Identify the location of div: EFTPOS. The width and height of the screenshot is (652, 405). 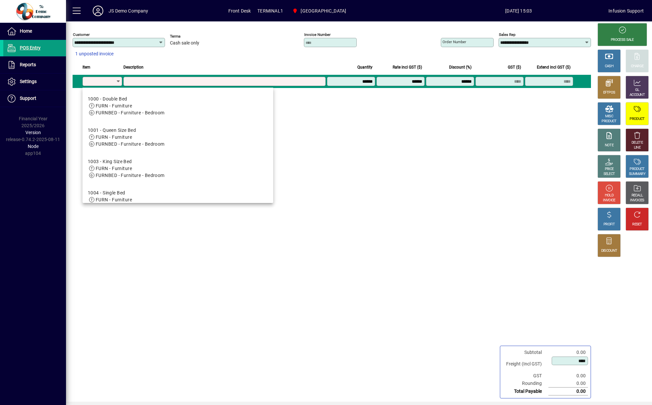
(609, 93).